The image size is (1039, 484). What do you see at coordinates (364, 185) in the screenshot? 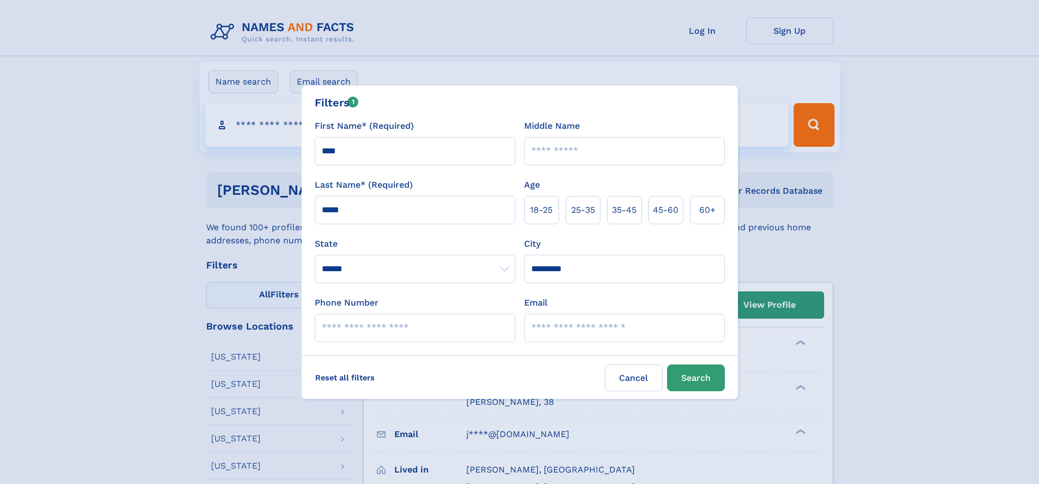
I see `label: Last Name* (Required)` at bounding box center [364, 185].